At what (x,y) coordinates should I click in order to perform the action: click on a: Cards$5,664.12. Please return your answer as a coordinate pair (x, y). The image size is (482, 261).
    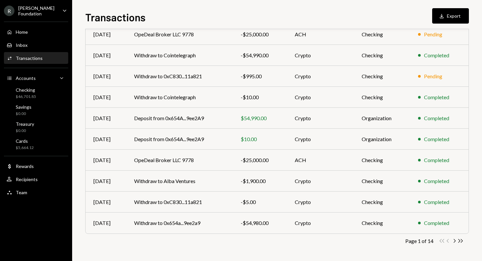
    Looking at the image, I should click on (36, 144).